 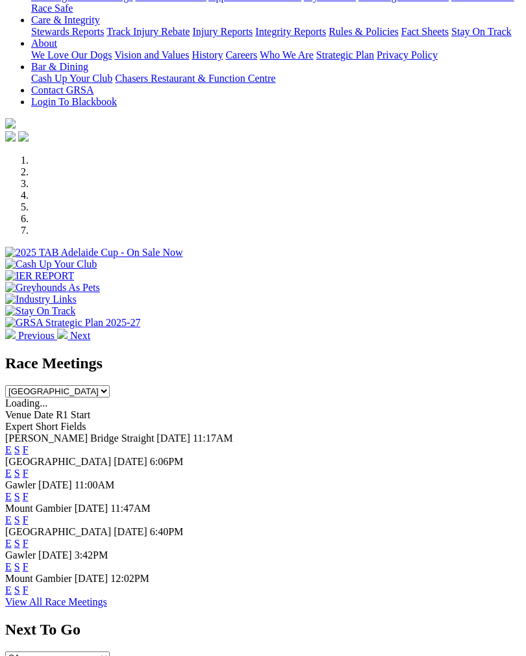 I want to click on img: Industry Links, so click(x=41, y=299).